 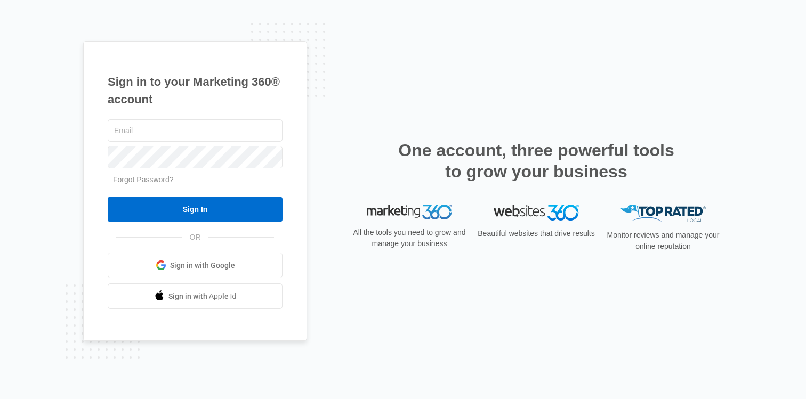 I want to click on a: Sign in with Apple Id, so click(x=195, y=296).